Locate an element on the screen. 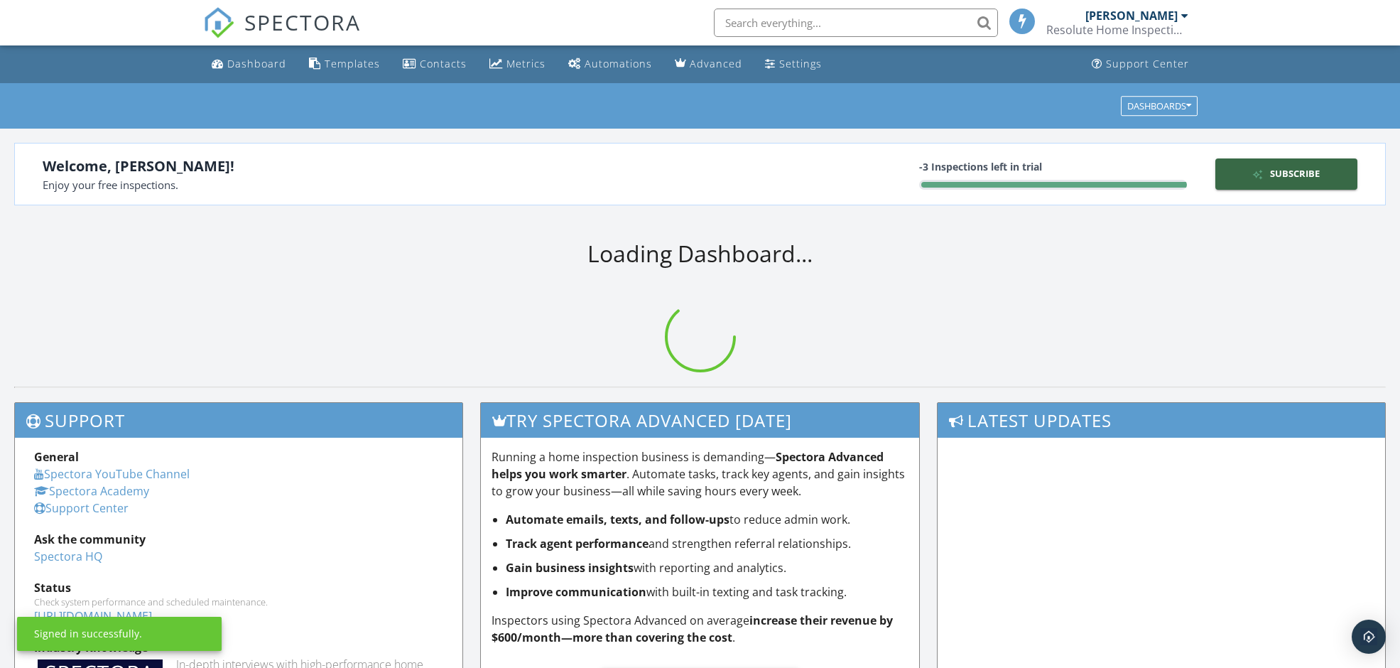  div: Industry Knowledge is located at coordinates (239, 647).